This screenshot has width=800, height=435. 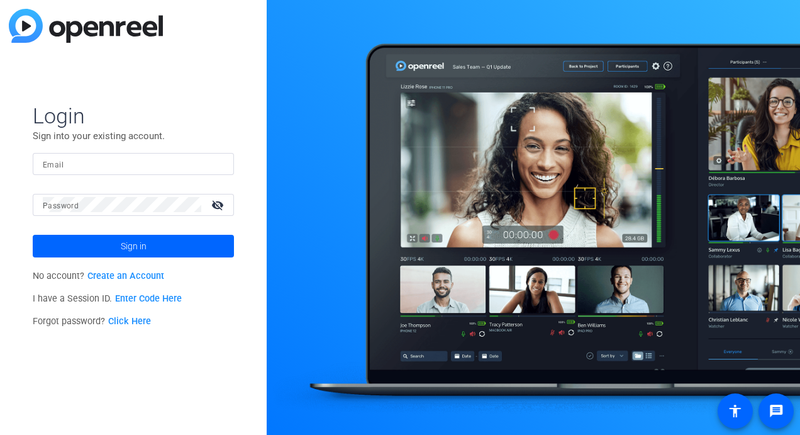 What do you see at coordinates (776, 411) in the screenshot?
I see `mat-icon: message` at bounding box center [776, 411].